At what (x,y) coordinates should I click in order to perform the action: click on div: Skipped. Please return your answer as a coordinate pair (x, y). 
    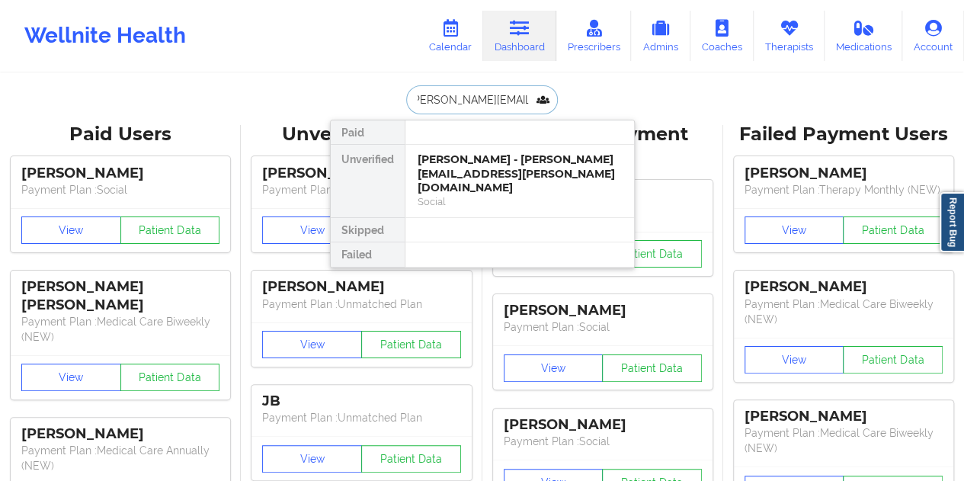
    Looking at the image, I should click on (367, 230).